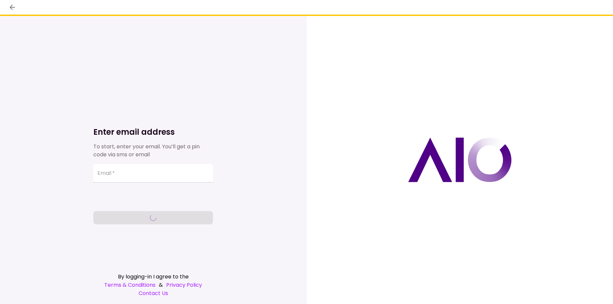 Image resolution: width=613 pixels, height=304 pixels. What do you see at coordinates (153, 277) in the screenshot?
I see `div: By logging-in I agree to the` at bounding box center [153, 277].